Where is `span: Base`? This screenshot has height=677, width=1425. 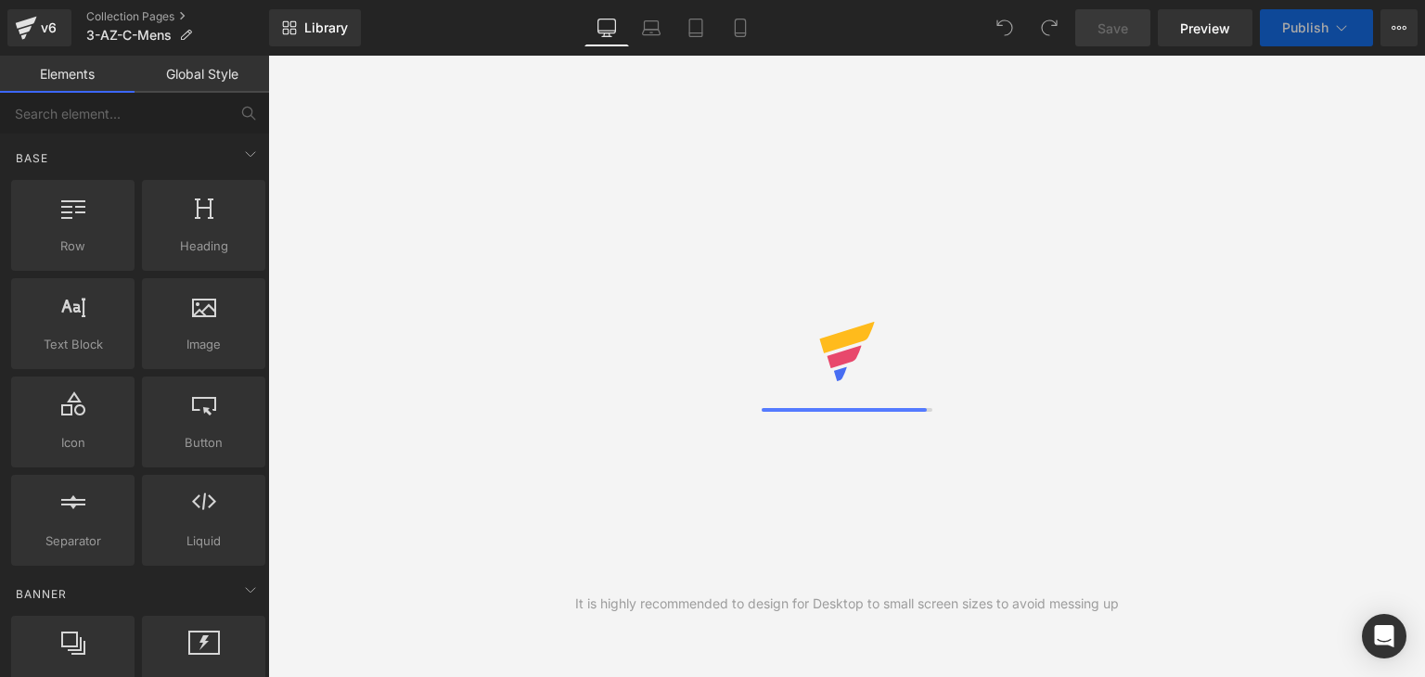 span: Base is located at coordinates (32, 158).